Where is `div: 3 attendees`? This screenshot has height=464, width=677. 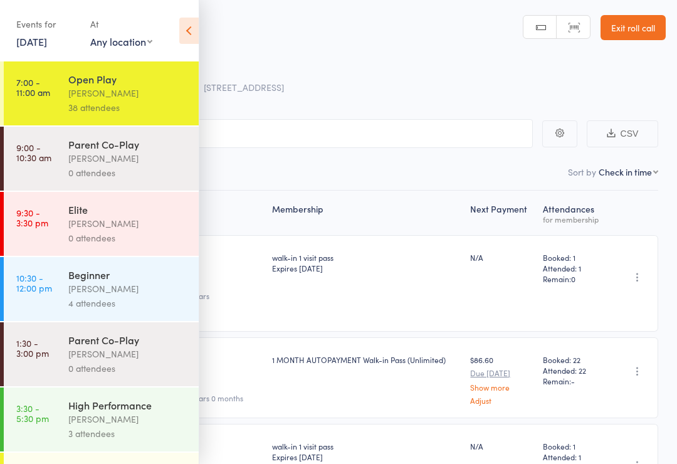 div: 3 attendees is located at coordinates (128, 433).